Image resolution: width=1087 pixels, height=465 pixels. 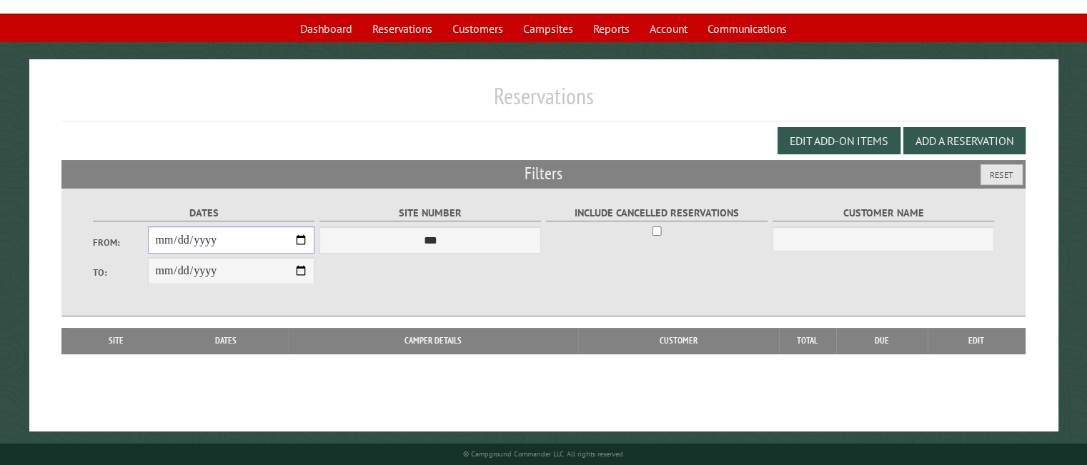 I want to click on label: From:, so click(x=121, y=242).